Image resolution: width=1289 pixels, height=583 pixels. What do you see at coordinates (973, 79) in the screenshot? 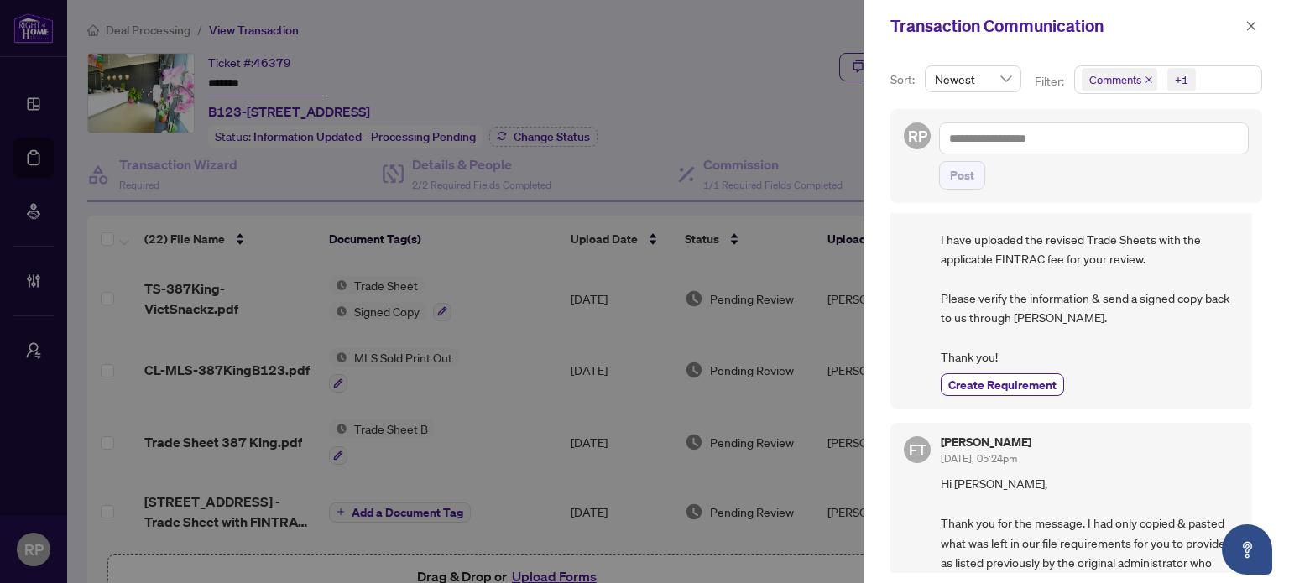
I see `span: Newest` at bounding box center [973, 79].